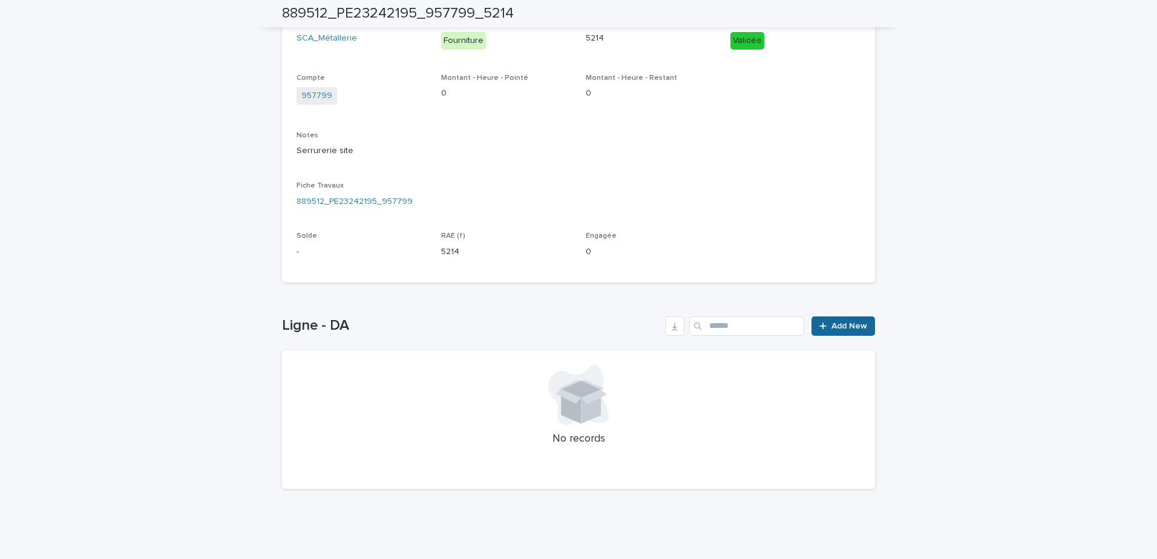 The image size is (1157, 559). Describe the element at coordinates (601, 236) in the screenshot. I see `span: Engagée` at that location.